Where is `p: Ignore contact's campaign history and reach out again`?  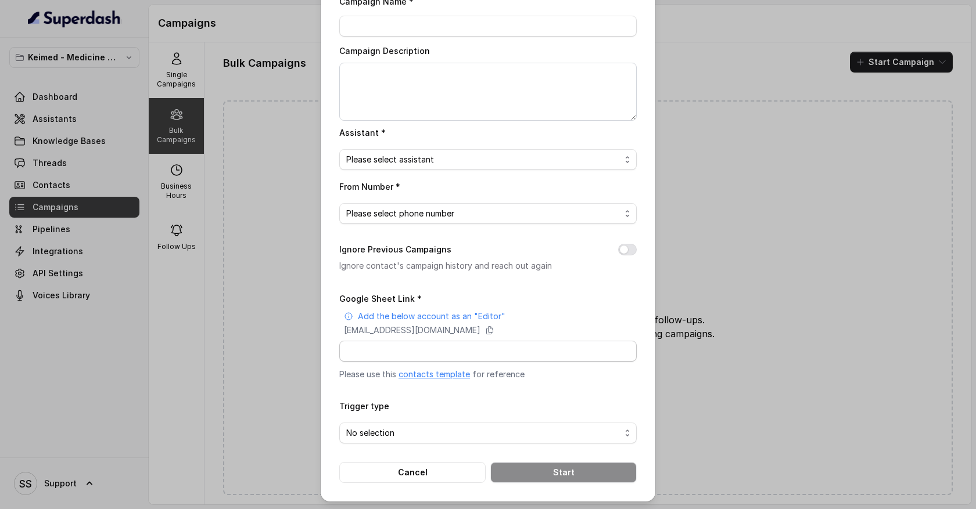 p: Ignore contact's campaign history and reach out again is located at coordinates (469, 266).